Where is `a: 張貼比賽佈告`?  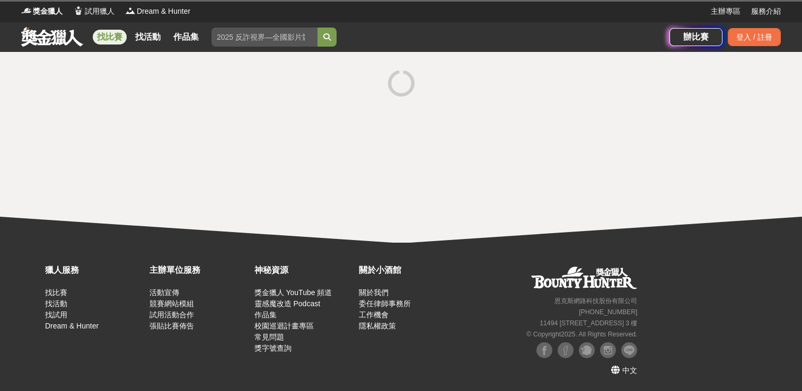
a: 張貼比賽佈告 is located at coordinates (172, 326).